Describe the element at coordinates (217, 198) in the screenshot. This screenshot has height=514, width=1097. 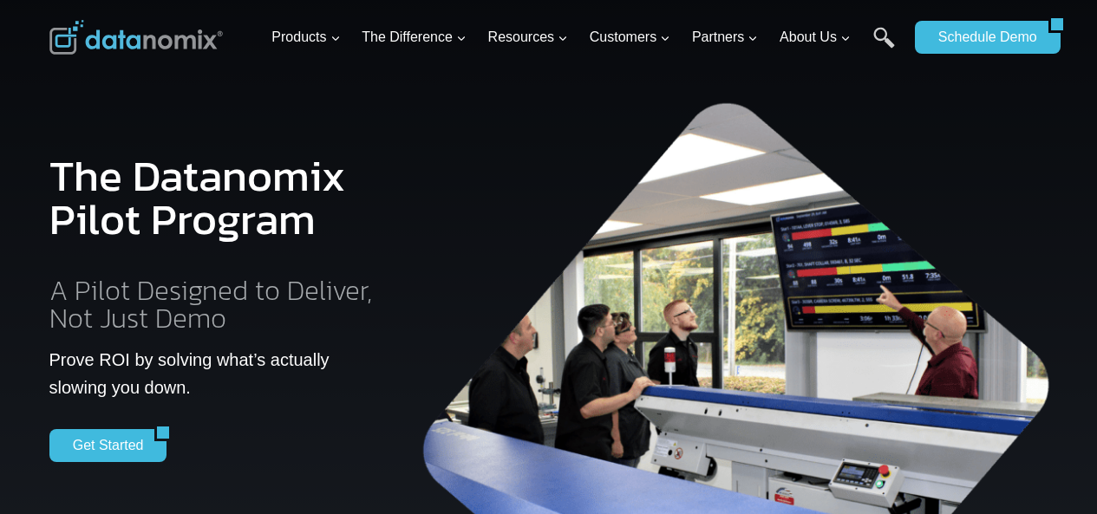
I see `h1: The Datanomix Pilot Program` at that location.